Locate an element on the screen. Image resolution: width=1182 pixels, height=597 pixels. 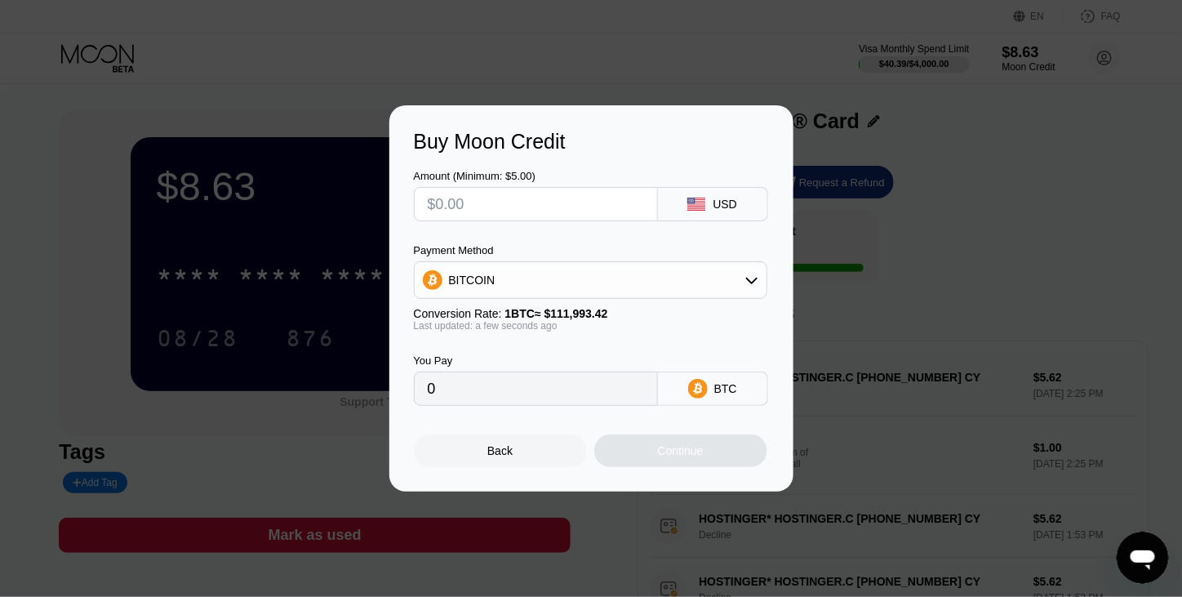
div: USD is located at coordinates (725, 204).